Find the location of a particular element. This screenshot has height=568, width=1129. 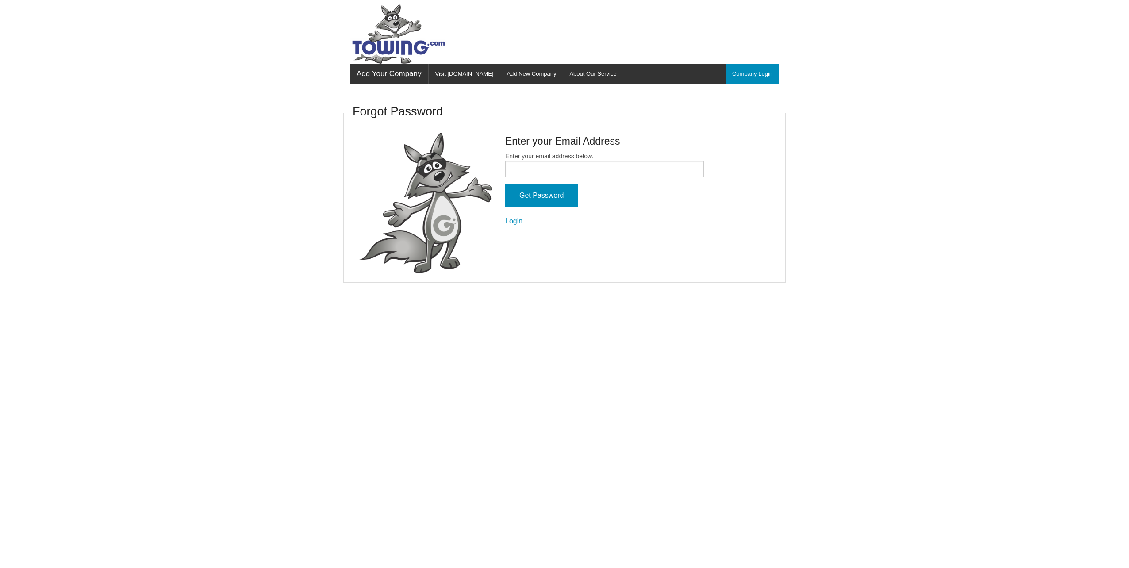

label: Enter your email address below. is located at coordinates (604, 165).